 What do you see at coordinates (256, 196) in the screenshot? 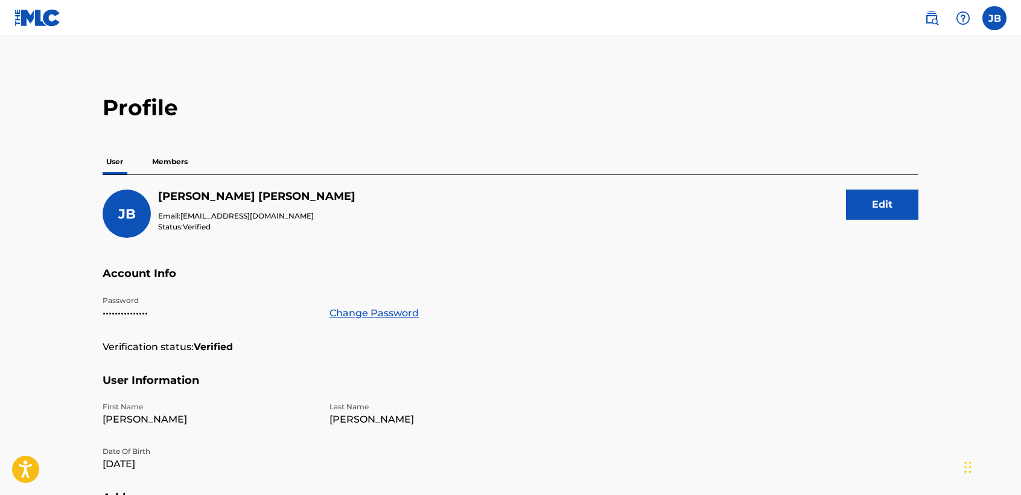
I see `h5: Josue Balderrama Carreño` at bounding box center [256, 196].